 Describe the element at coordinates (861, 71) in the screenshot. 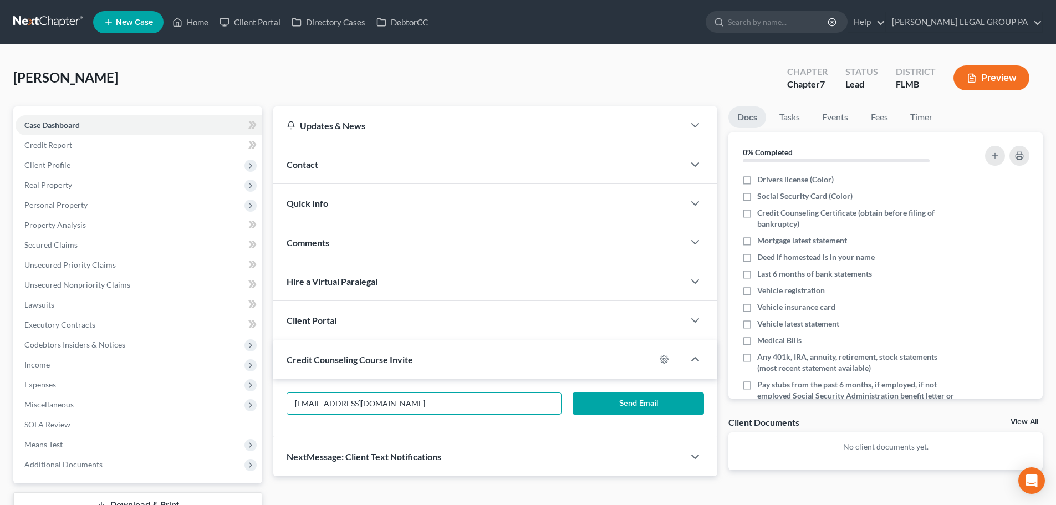

I see `div: Status` at that location.